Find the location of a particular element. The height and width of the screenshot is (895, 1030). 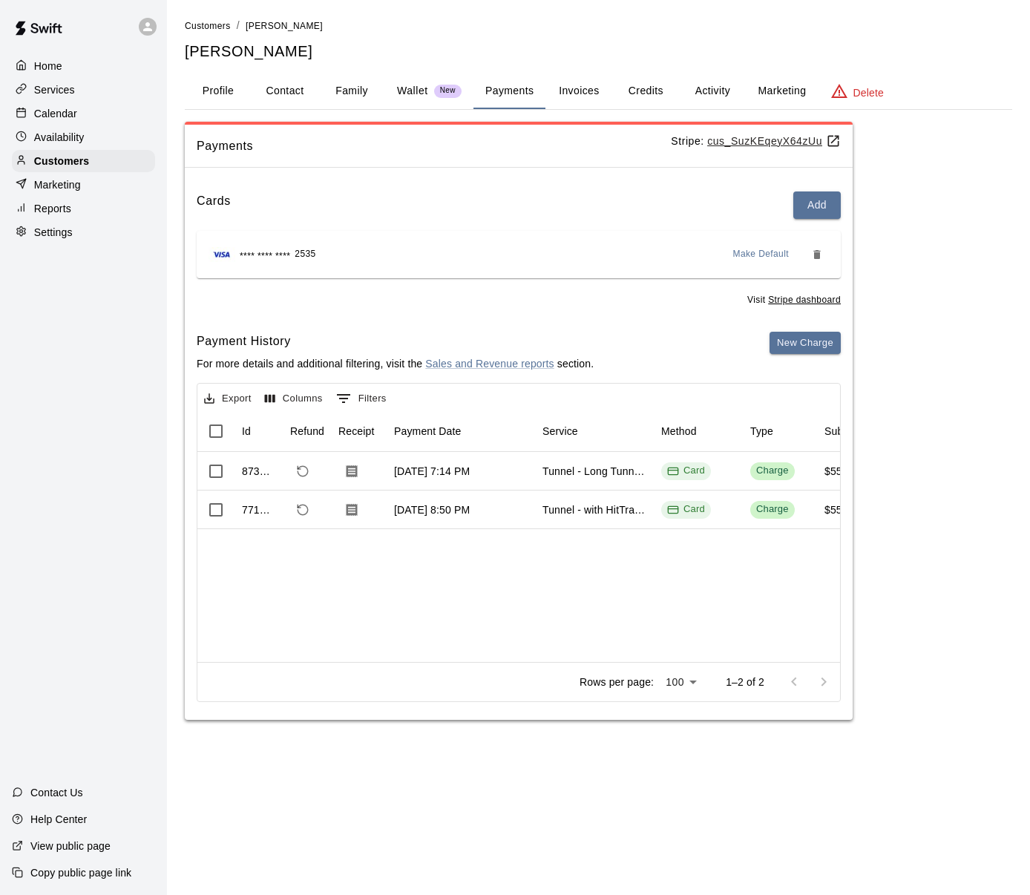

p: Calendar is located at coordinates (56, 114).